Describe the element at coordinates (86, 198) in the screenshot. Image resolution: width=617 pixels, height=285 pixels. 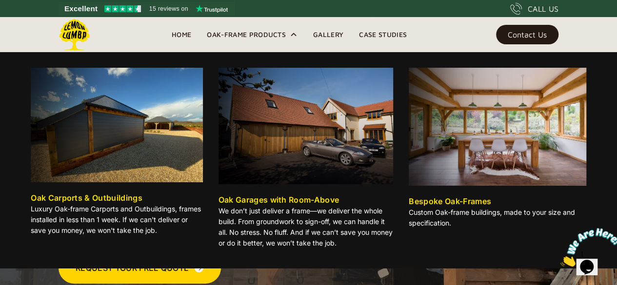
I see `div: Oak Carports & Outbuildings` at that location.